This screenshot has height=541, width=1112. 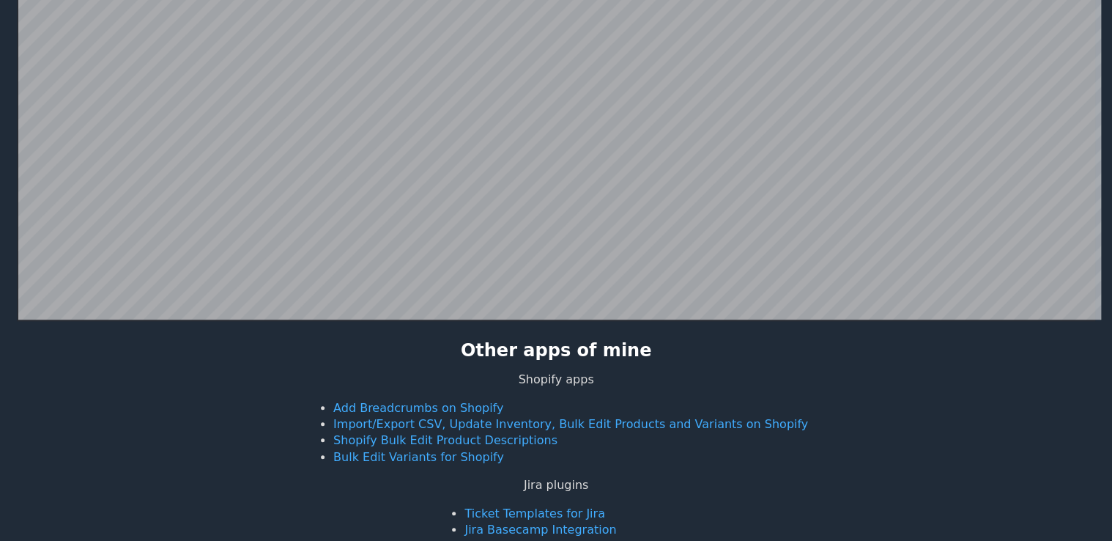 I want to click on a: Bulk Edit Variants for Shopify, so click(x=418, y=456).